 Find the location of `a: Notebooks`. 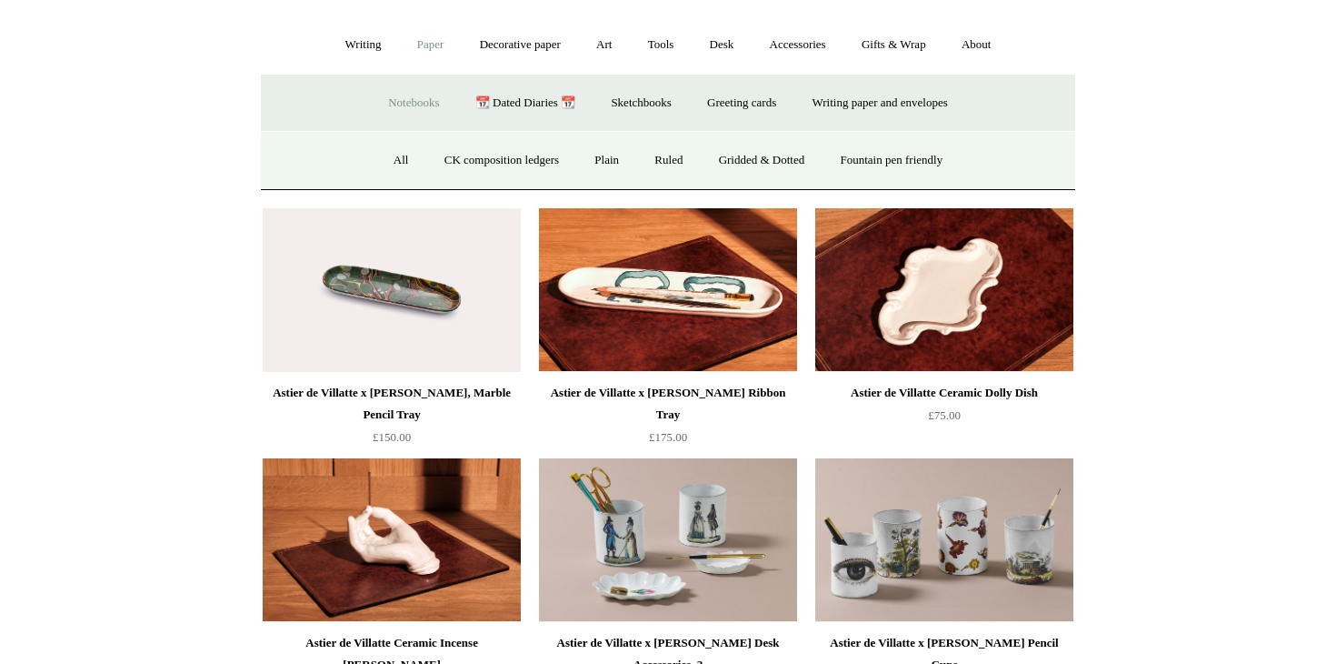

a: Notebooks is located at coordinates (414, 103).